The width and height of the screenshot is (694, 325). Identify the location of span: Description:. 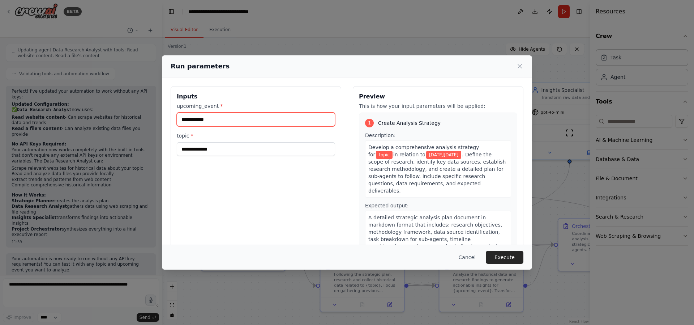
(380, 135).